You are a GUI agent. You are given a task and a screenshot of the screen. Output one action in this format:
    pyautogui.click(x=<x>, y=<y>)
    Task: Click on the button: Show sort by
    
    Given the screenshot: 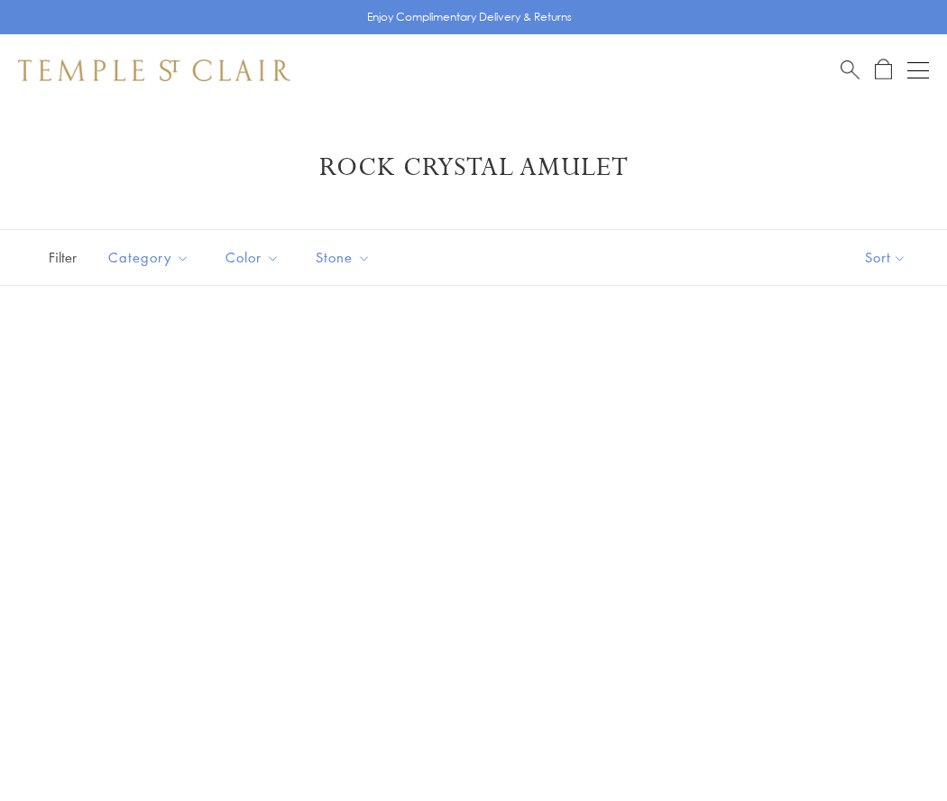 What is the action you would take?
    pyautogui.click(x=886, y=257)
    